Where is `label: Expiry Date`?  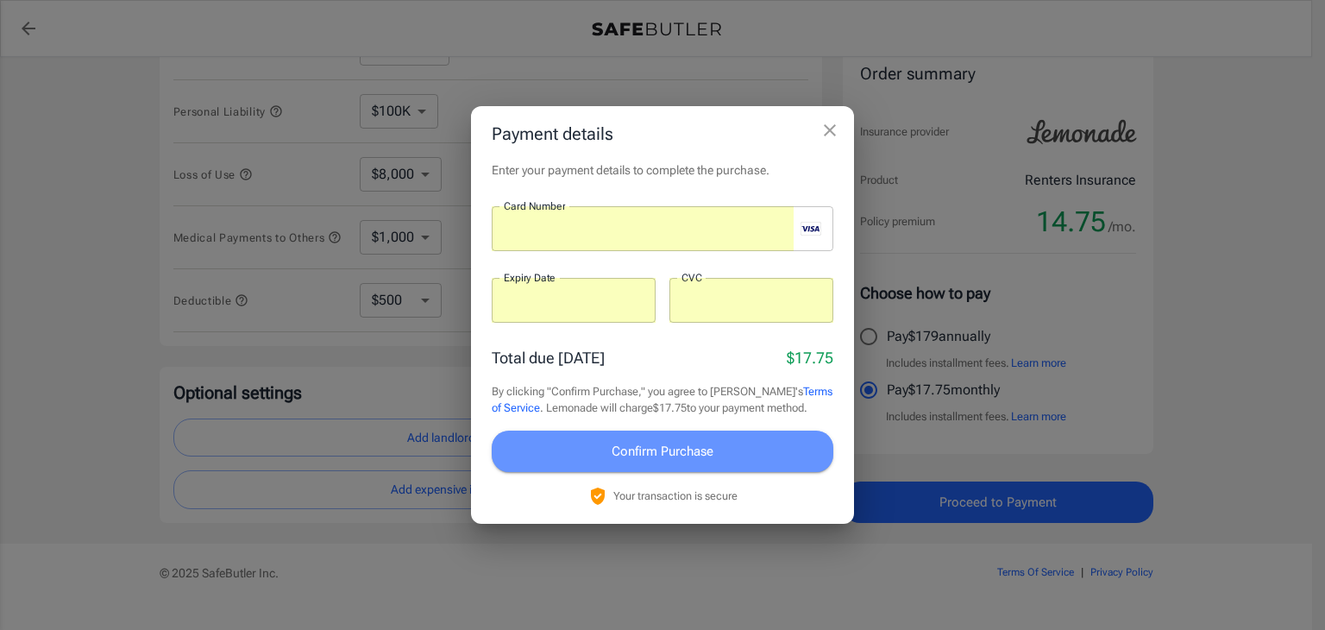 label: Expiry Date is located at coordinates (530, 277).